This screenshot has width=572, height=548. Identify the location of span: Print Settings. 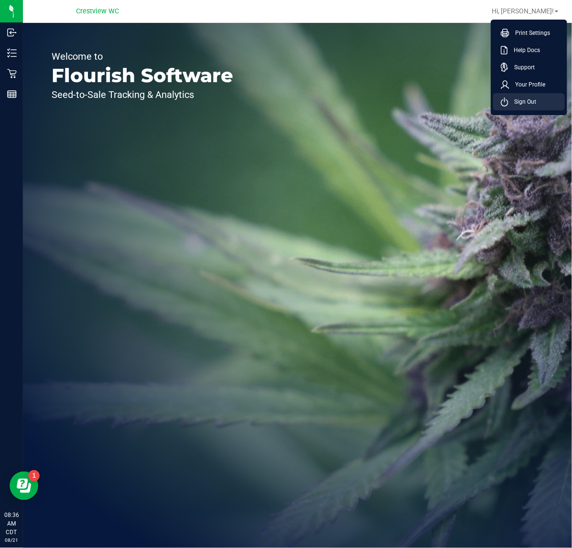
(530, 33).